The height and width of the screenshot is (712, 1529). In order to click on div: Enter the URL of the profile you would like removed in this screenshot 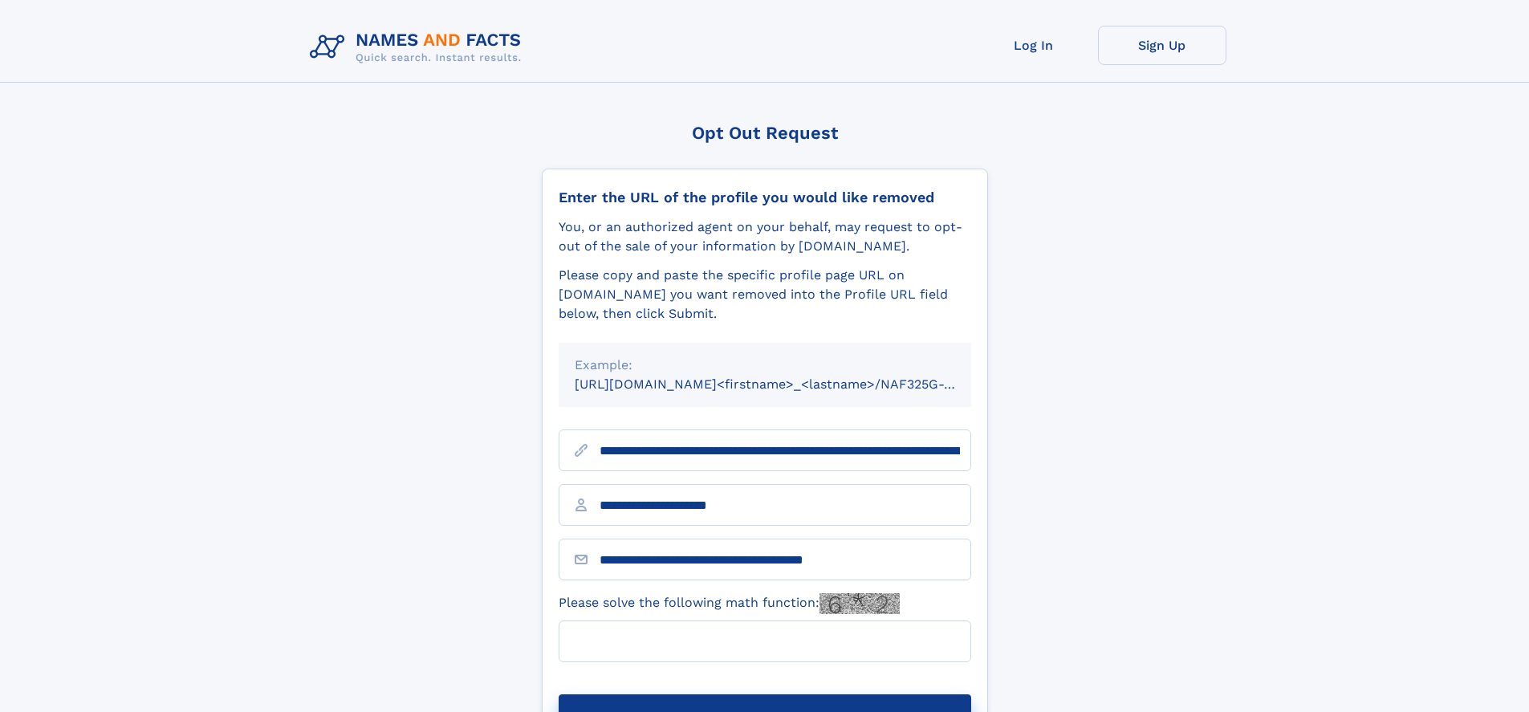, I will do `click(765, 197)`.